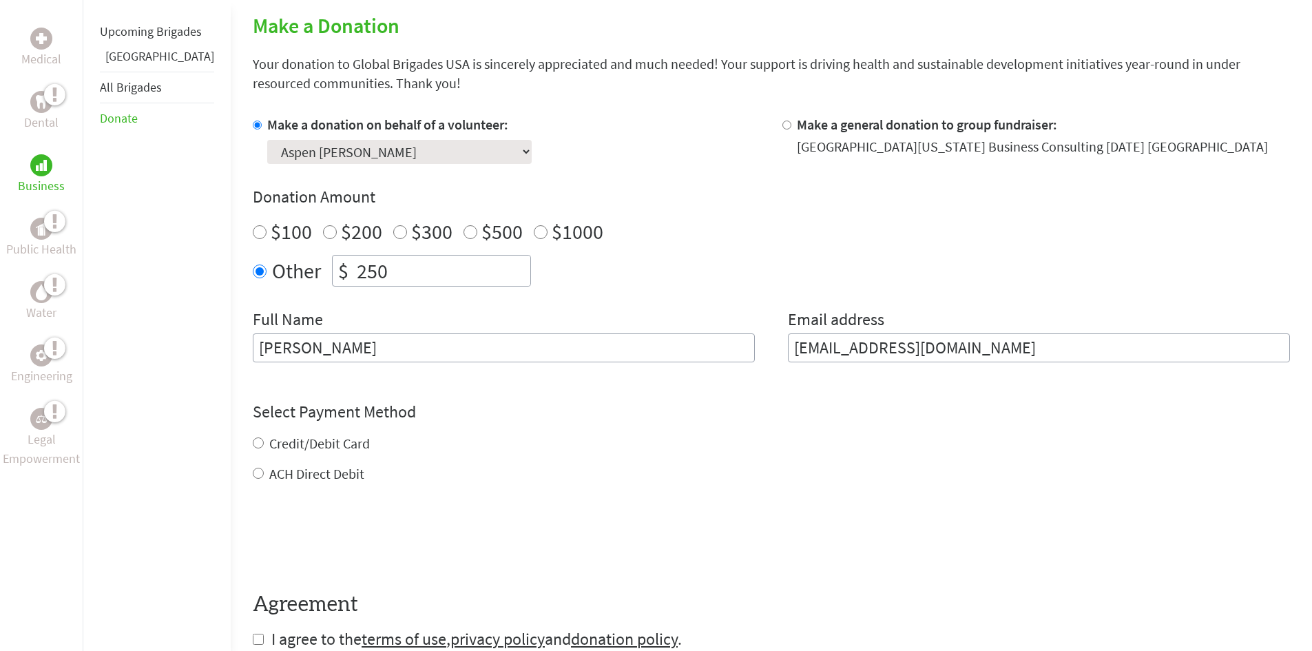 This screenshot has width=1312, height=651. What do you see at coordinates (41, 376) in the screenshot?
I see `p: Engineering` at bounding box center [41, 376].